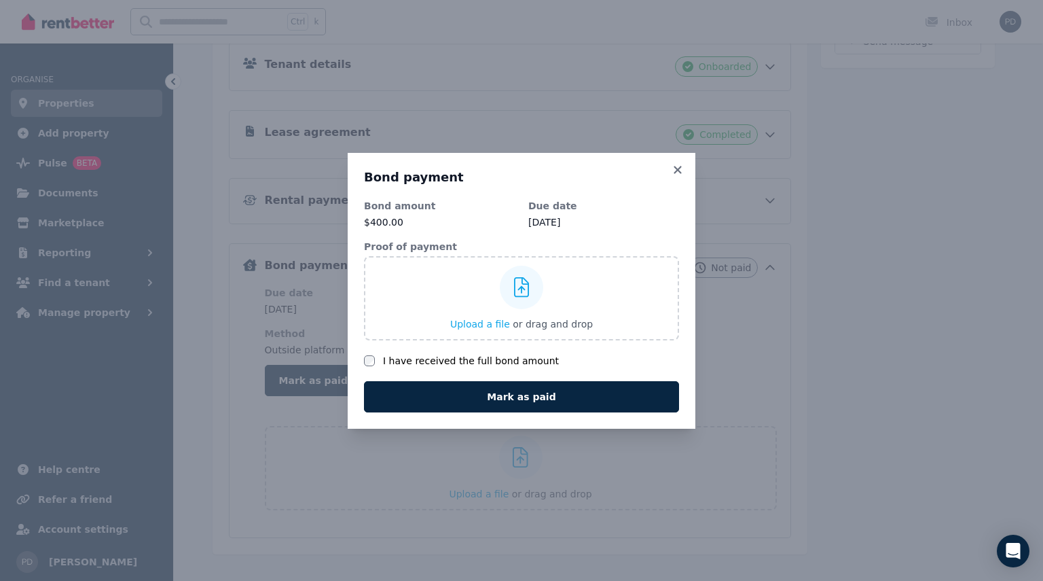 The image size is (1043, 581). What do you see at coordinates (439, 222) in the screenshot?
I see `p: $400.00` at bounding box center [439, 222].